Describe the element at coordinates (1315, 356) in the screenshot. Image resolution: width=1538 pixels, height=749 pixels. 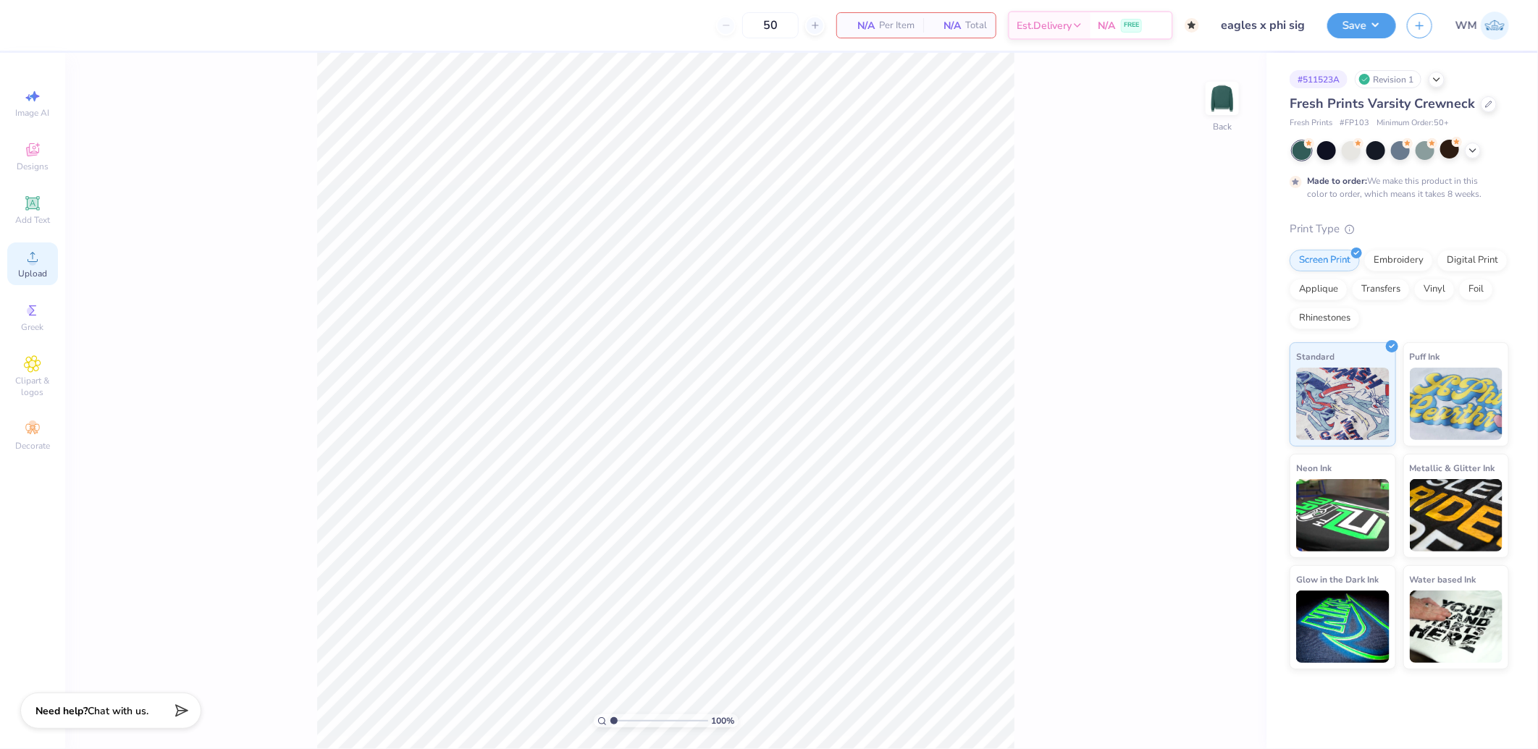
I see `span: Standard` at that location.